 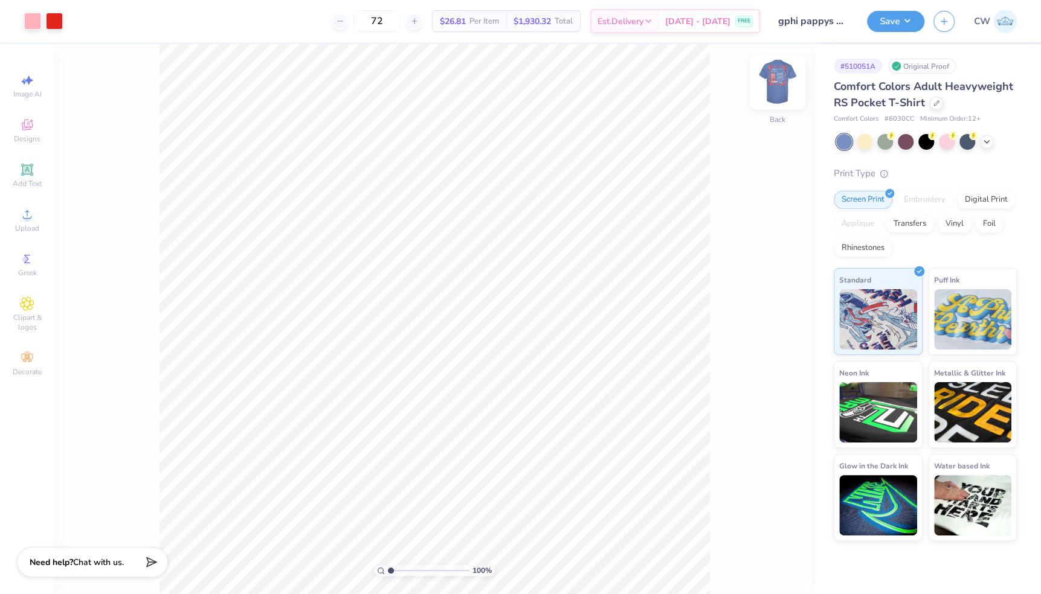 I want to click on img: Standard, so click(x=878, y=320).